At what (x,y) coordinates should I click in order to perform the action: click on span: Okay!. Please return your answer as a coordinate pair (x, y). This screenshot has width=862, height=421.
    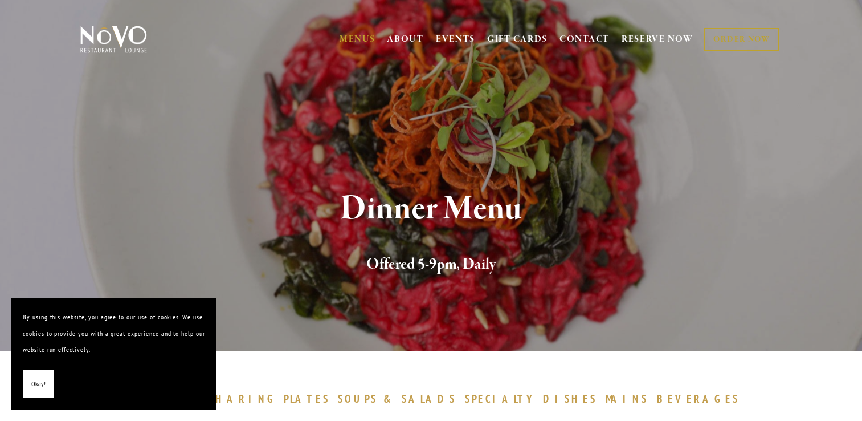
    Looking at the image, I should click on (38, 384).